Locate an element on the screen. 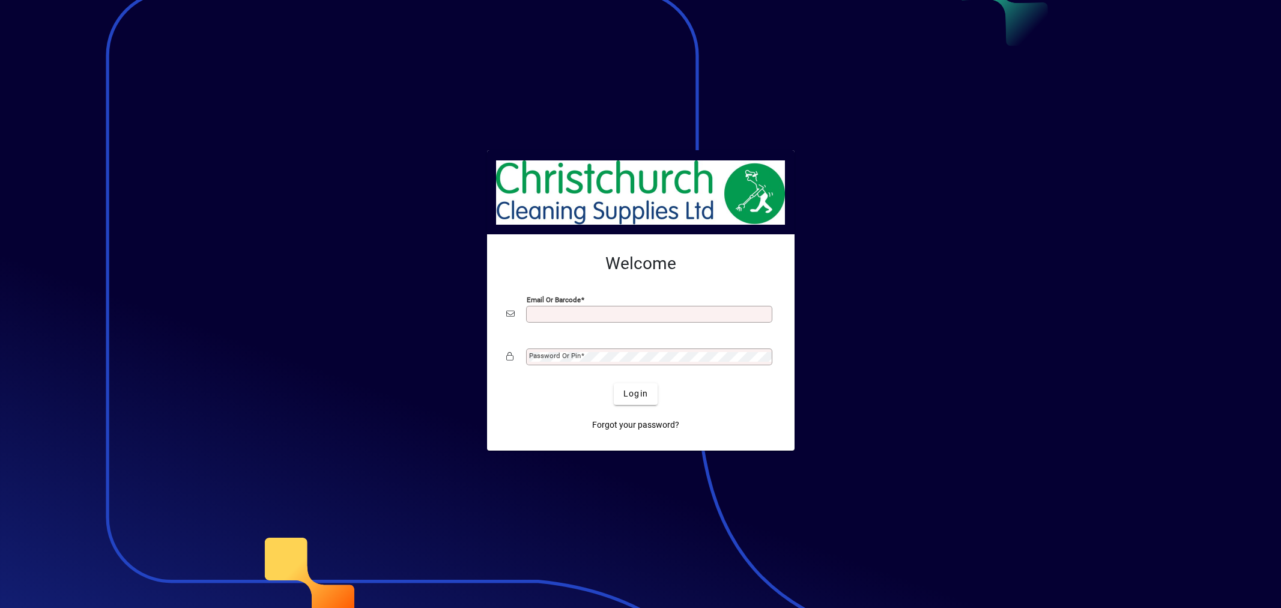 This screenshot has height=608, width=1281. mat-label: Password or Pin is located at coordinates (555, 355).